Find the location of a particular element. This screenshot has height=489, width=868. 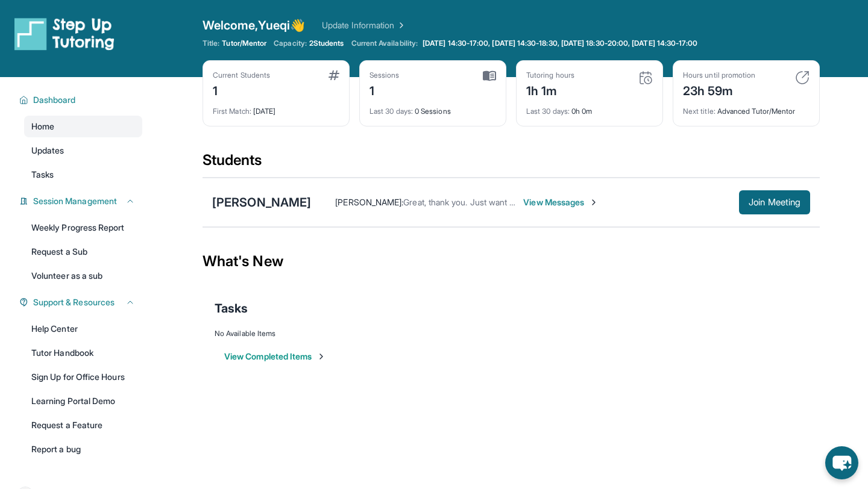

a: Updates is located at coordinates (83, 151).